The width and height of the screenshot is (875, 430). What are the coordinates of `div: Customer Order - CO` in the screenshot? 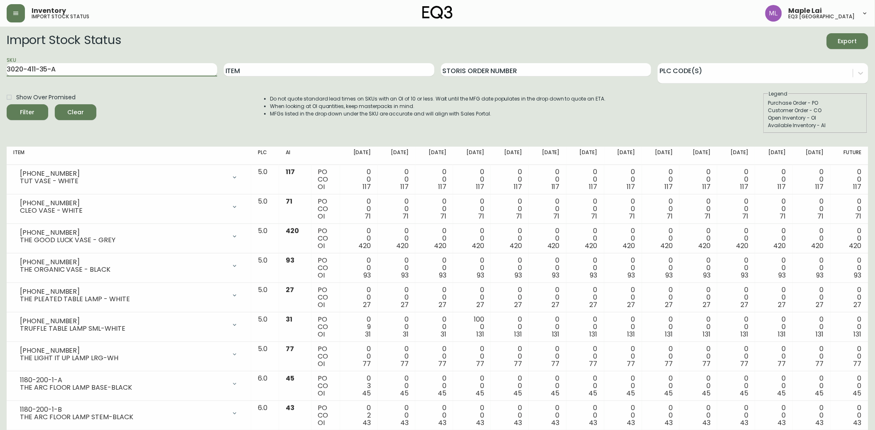 It's located at (815, 110).